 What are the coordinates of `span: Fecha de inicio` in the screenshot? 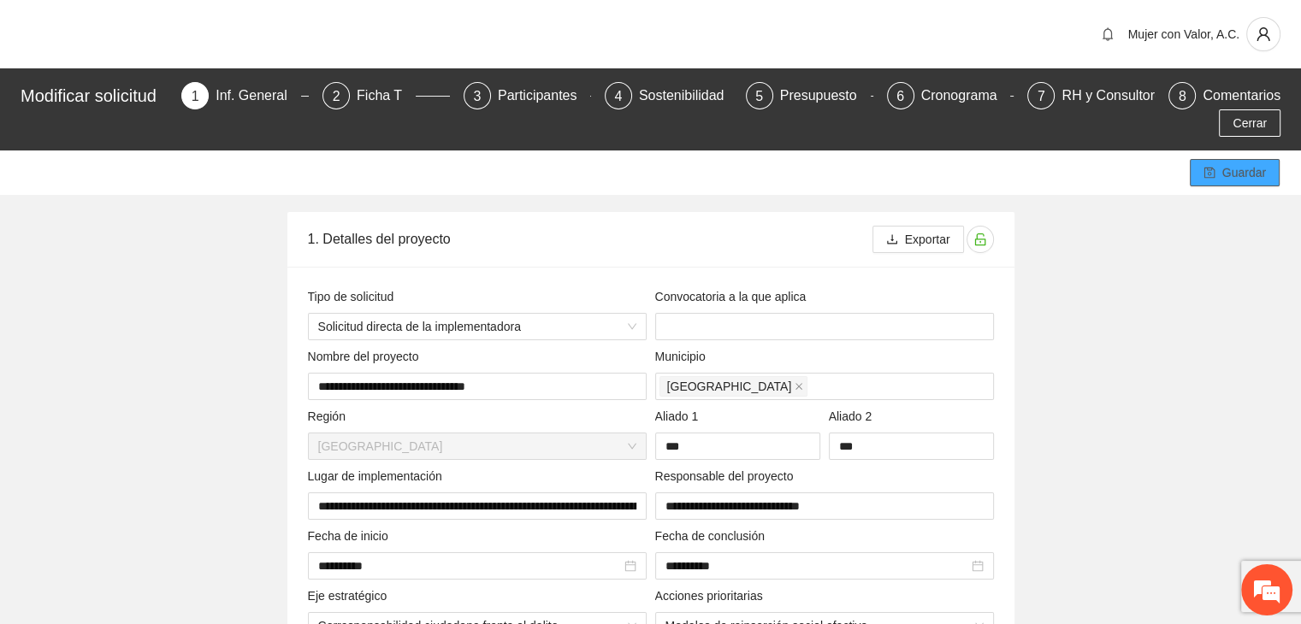 It's located at (352, 536).